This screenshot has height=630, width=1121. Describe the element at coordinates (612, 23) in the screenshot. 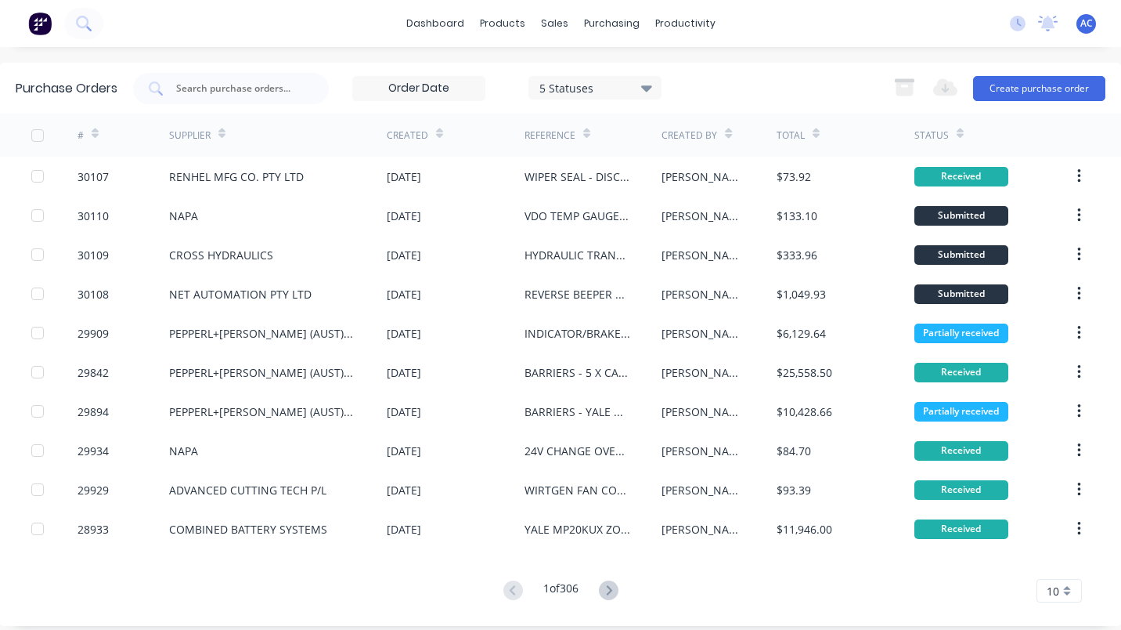

I see `div: purchasing` at that location.